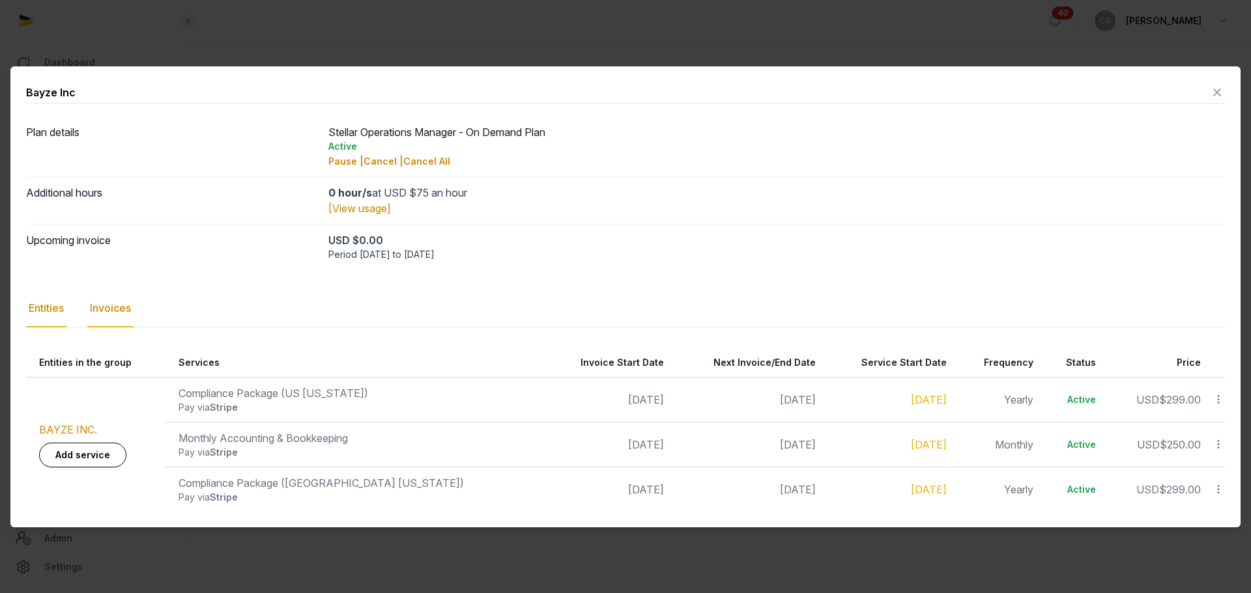 The height and width of the screenshot is (593, 1251). What do you see at coordinates (1156, 363) in the screenshot?
I see `th: Price` at bounding box center [1156, 363].